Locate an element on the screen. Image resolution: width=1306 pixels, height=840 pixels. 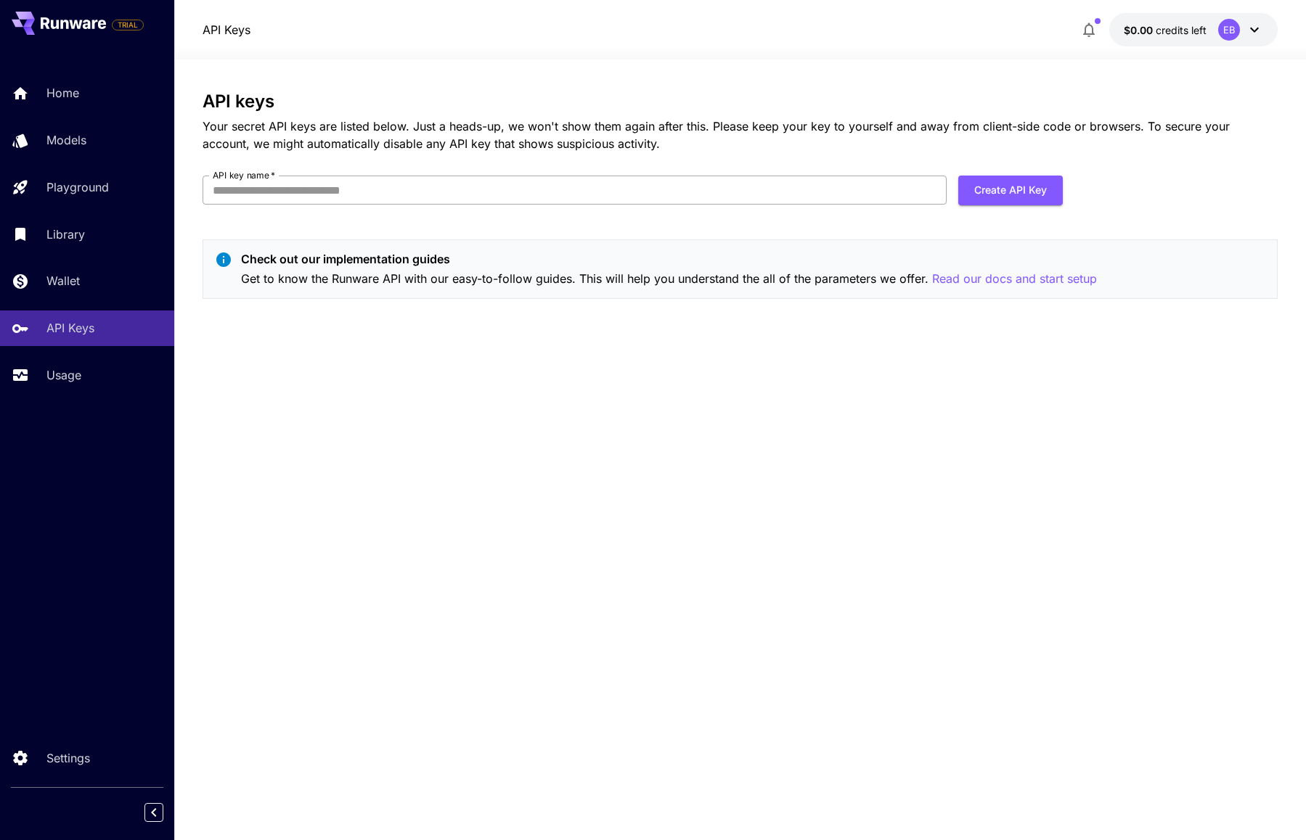
span: Add your payment card to enable full platform functionality. is located at coordinates (128, 25).